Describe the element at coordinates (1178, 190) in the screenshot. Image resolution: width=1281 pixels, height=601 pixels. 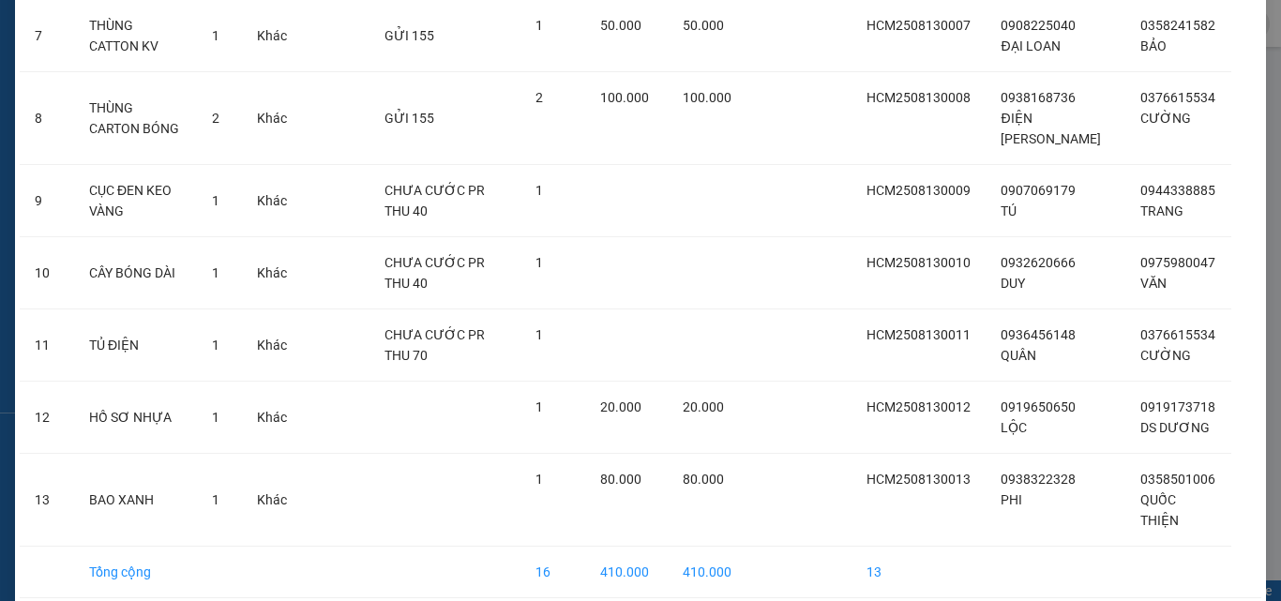
I see `span: 0944338885` at that location.